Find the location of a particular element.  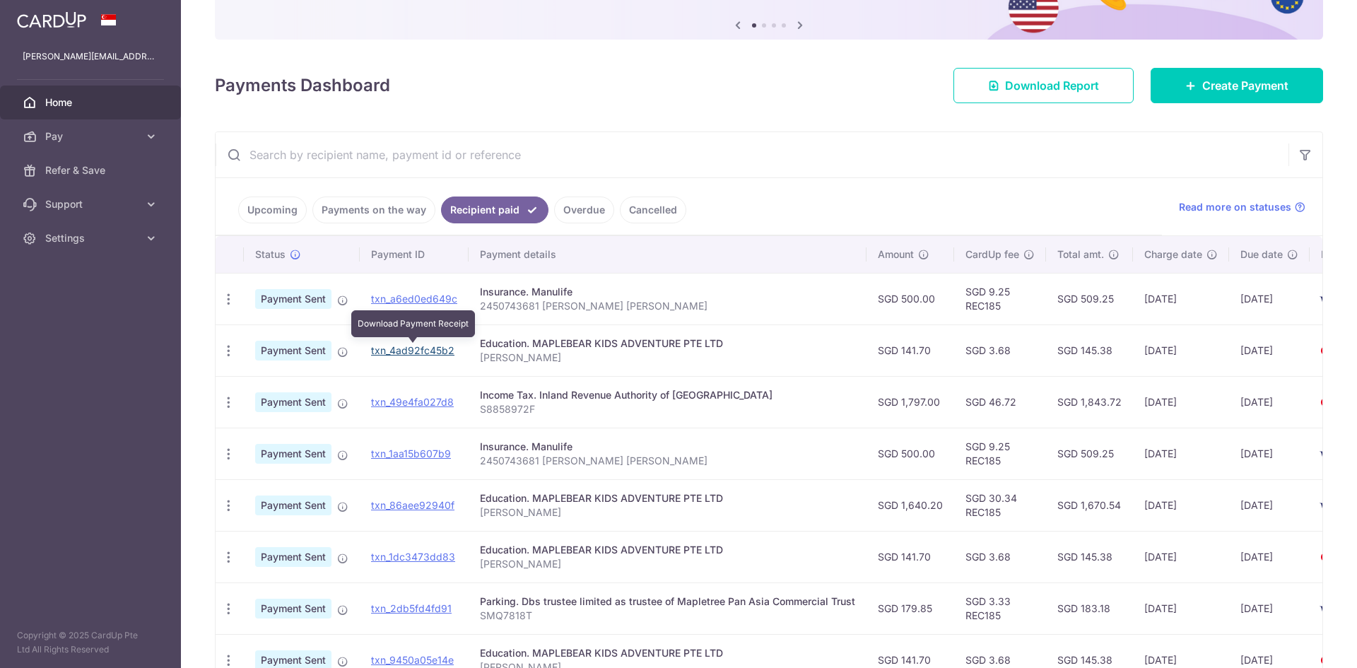

a: txn_a6ed0ed649c is located at coordinates (414, 298).